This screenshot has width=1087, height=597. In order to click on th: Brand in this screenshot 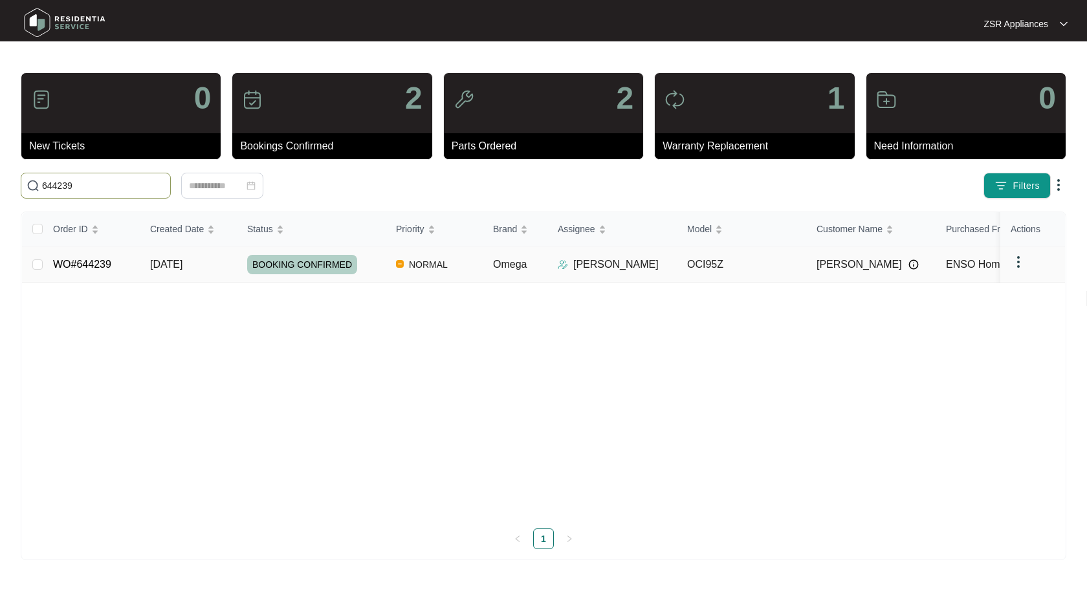, I will do `click(515, 229)`.